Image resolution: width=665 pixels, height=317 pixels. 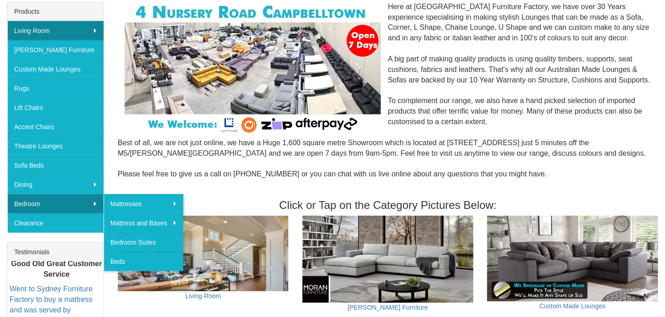 What do you see at coordinates (55, 223) in the screenshot?
I see `a: Clearance` at bounding box center [55, 223].